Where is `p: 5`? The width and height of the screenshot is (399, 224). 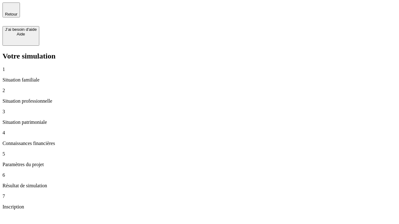 p: 5 is located at coordinates (199, 154).